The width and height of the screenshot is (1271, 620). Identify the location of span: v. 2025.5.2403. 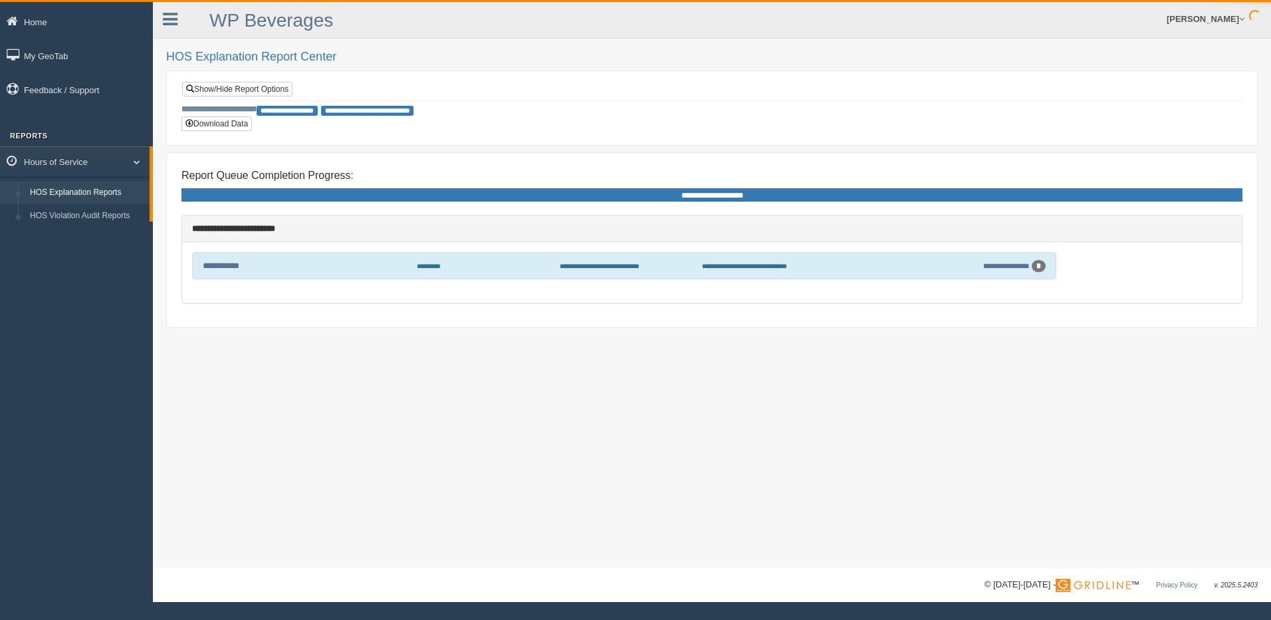
(1236, 584).